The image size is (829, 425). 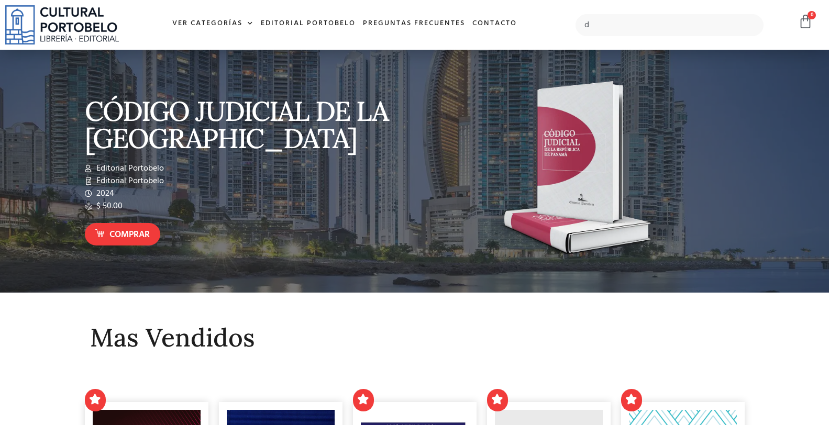 What do you see at coordinates (213, 24) in the screenshot?
I see `a: Ver Categorías` at bounding box center [213, 24].